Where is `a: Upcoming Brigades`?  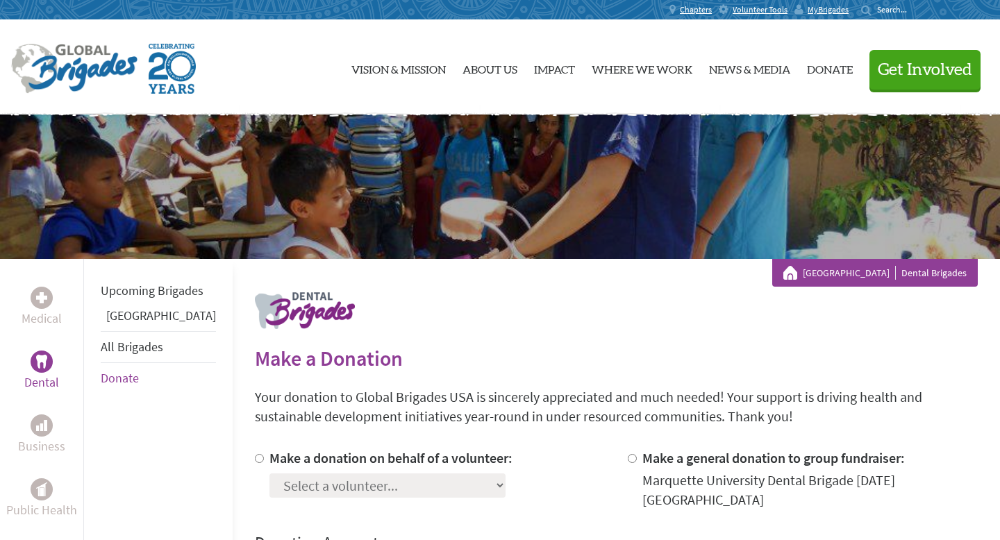
a: Upcoming Brigades is located at coordinates (152, 290).